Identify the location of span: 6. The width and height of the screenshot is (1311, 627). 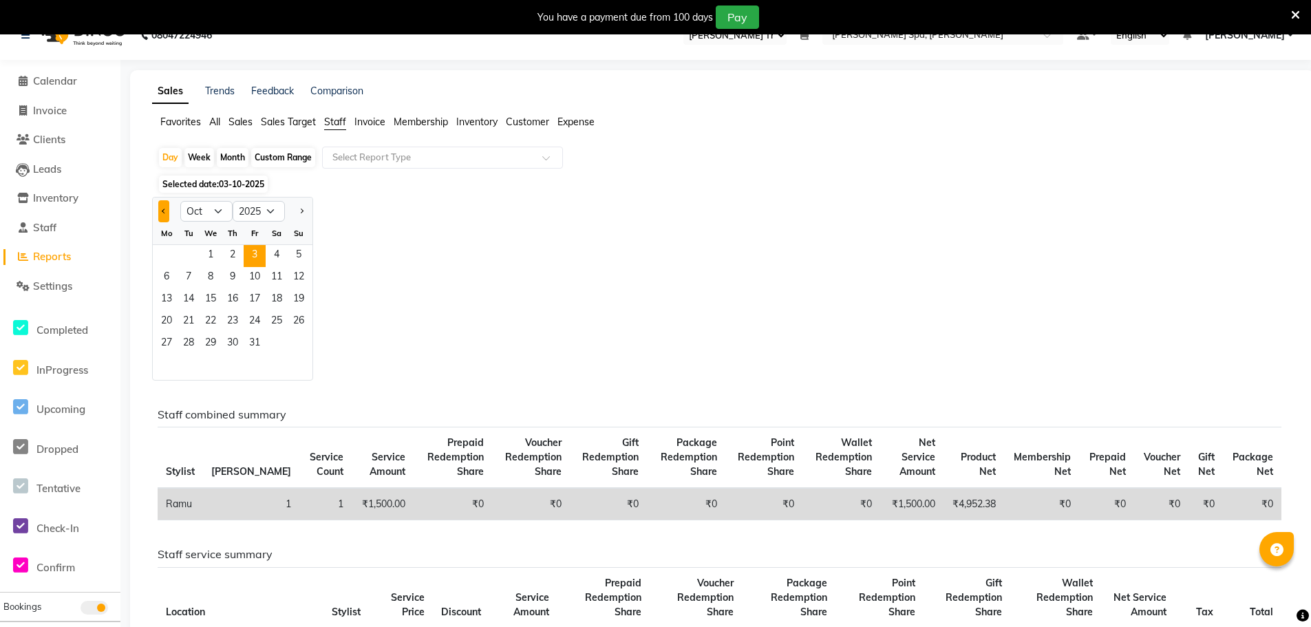
(167, 278).